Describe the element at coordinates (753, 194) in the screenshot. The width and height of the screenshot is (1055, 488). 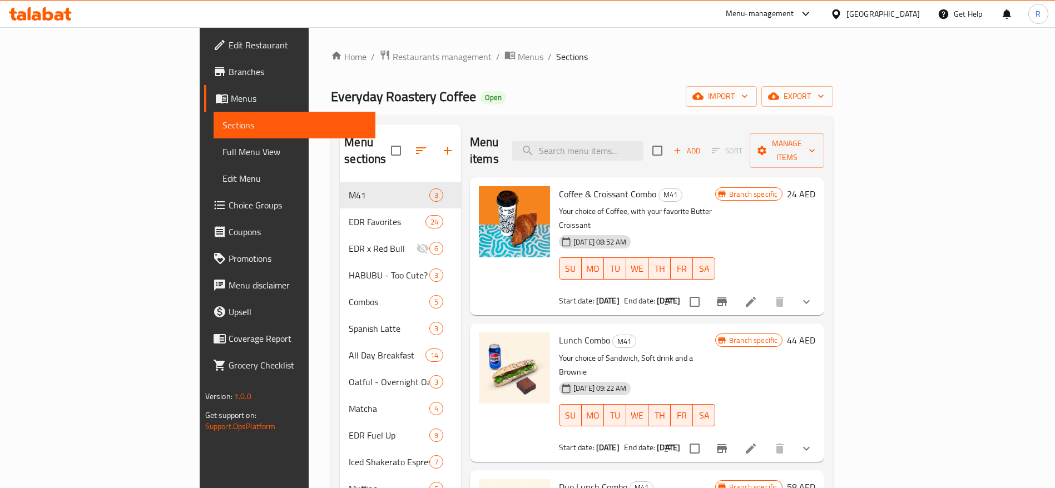
I see `span: Branch specific` at that location.